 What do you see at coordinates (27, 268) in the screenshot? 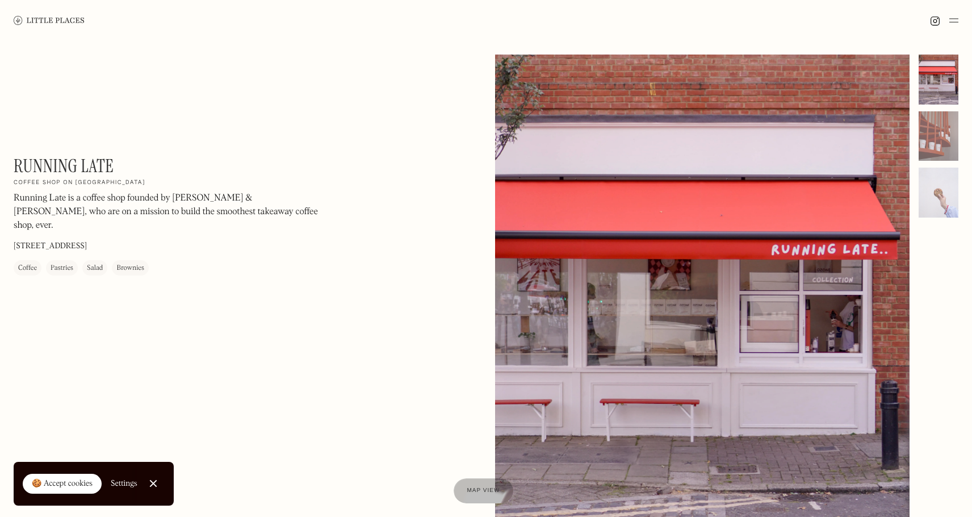
I see `div: Coffee` at bounding box center [27, 268].